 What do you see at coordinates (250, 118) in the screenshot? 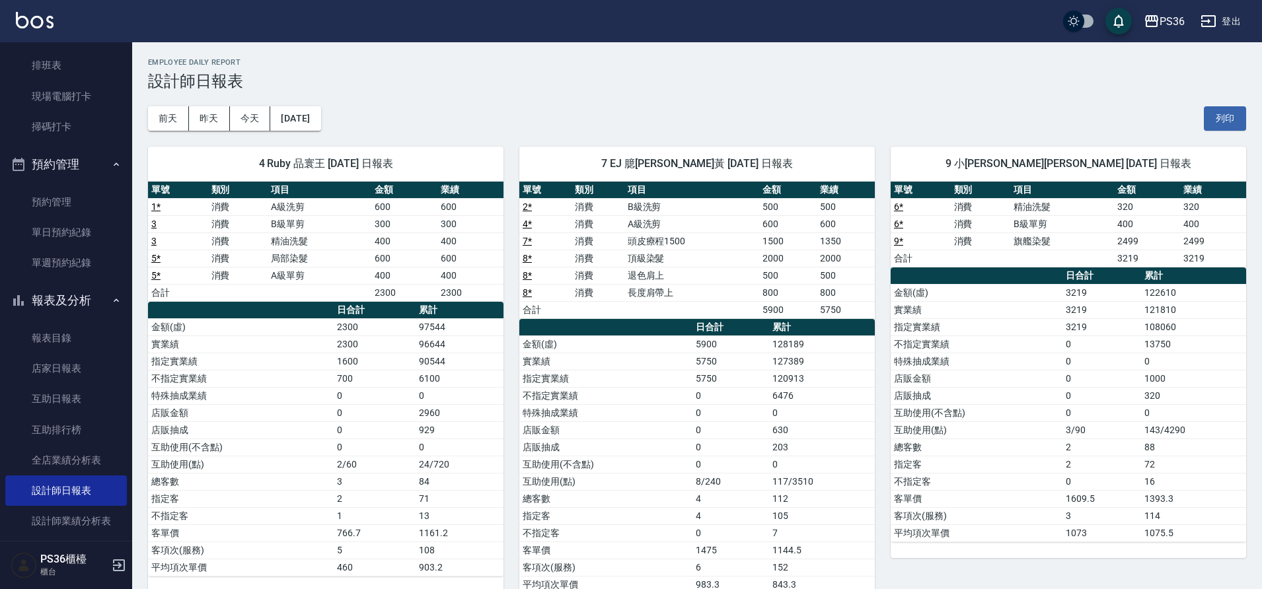
I see `button: 今天` at bounding box center [250, 118].